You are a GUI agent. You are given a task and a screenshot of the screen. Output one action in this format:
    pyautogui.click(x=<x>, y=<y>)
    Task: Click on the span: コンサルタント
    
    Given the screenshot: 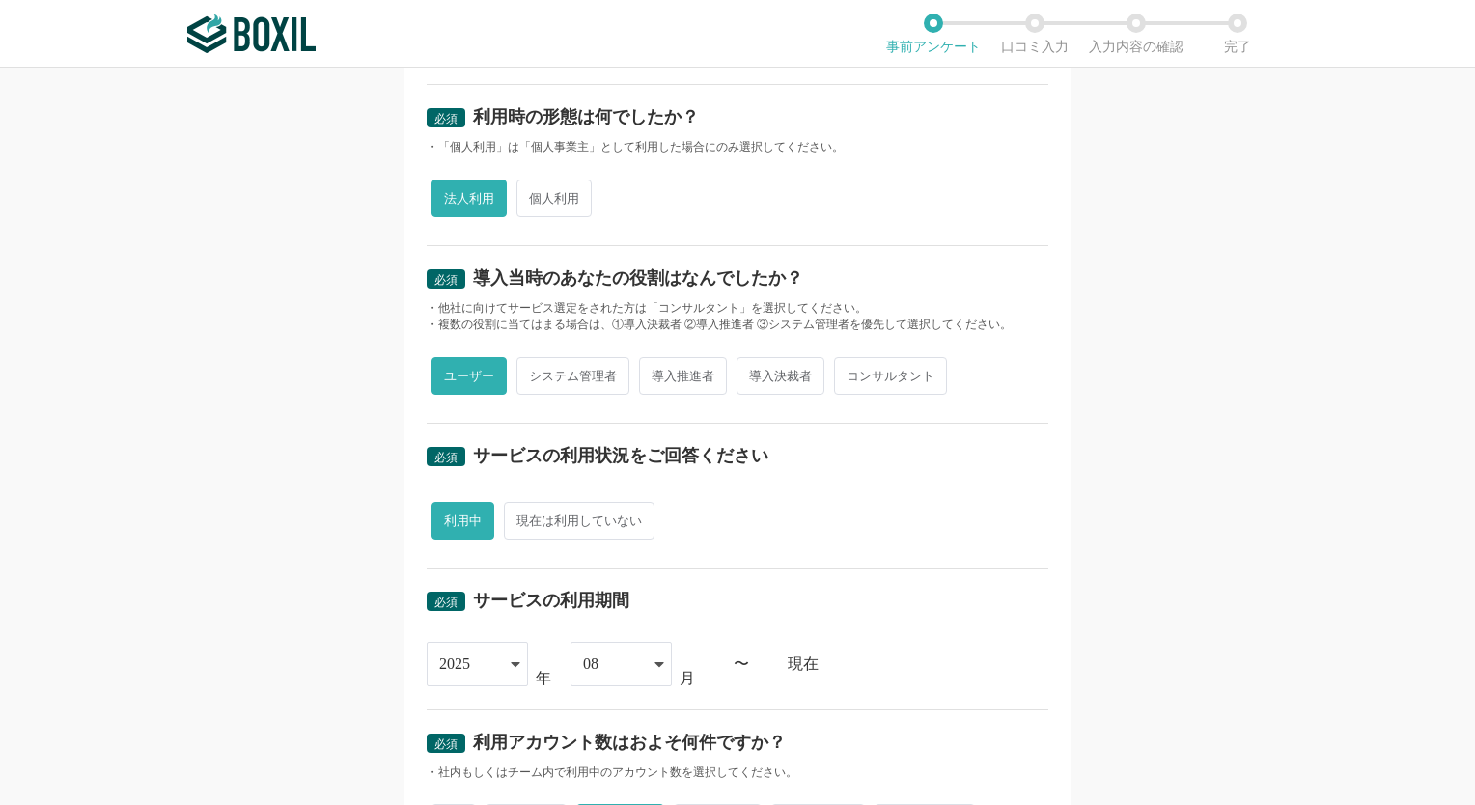 What is the action you would take?
    pyautogui.click(x=890, y=375)
    